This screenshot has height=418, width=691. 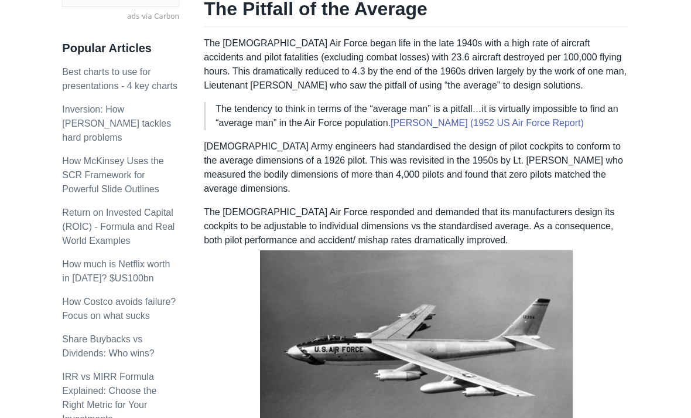 I want to click on p: The tendency to think in terms of the “average man” is a pitfall…it is virtually impossible to fi..., so click(x=417, y=116).